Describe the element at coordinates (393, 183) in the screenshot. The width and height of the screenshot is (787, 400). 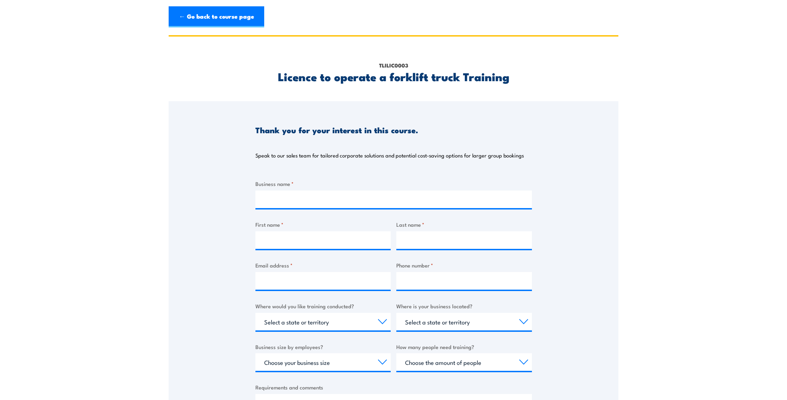
I see `label: Business name` at that location.